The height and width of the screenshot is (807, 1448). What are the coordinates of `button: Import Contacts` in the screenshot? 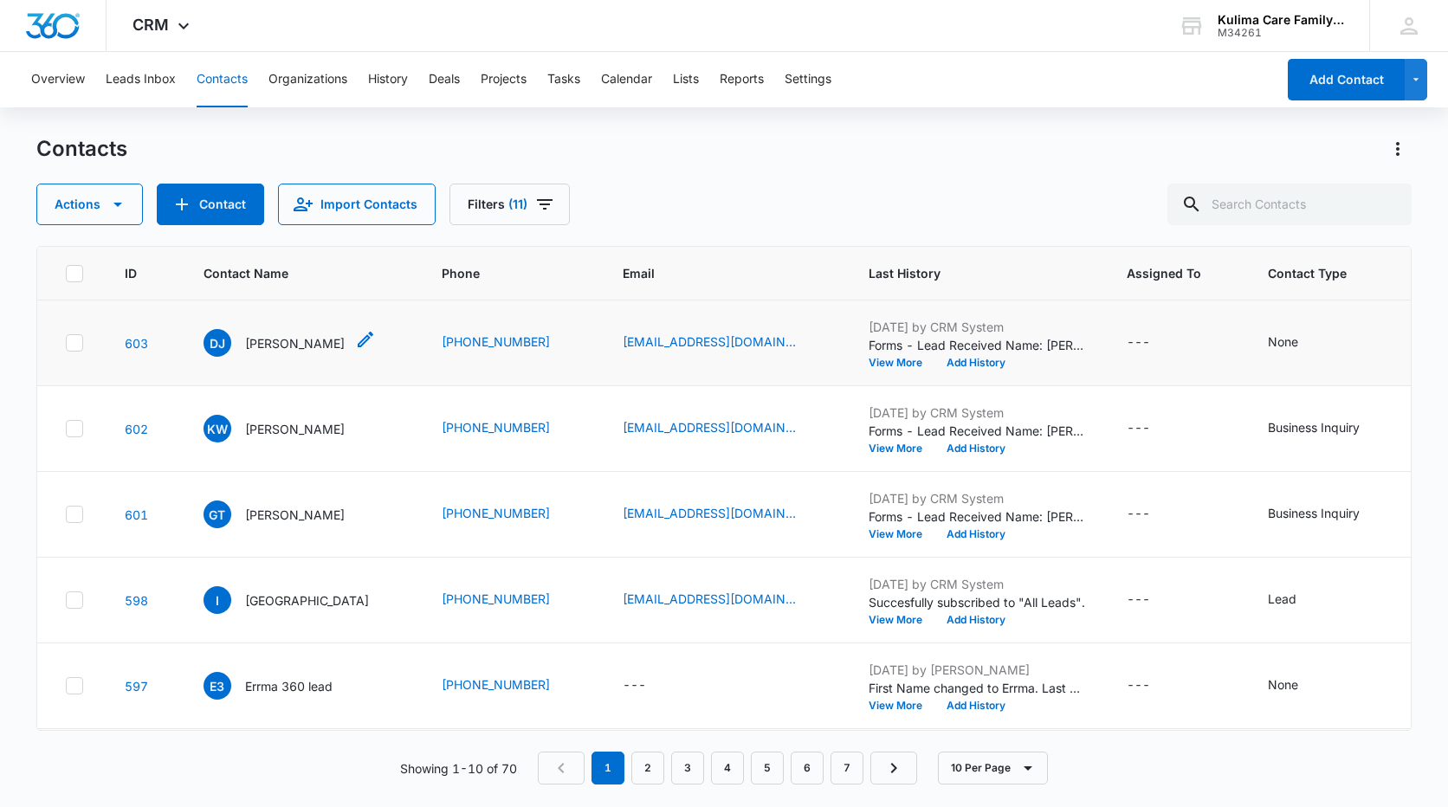 It's located at (357, 204).